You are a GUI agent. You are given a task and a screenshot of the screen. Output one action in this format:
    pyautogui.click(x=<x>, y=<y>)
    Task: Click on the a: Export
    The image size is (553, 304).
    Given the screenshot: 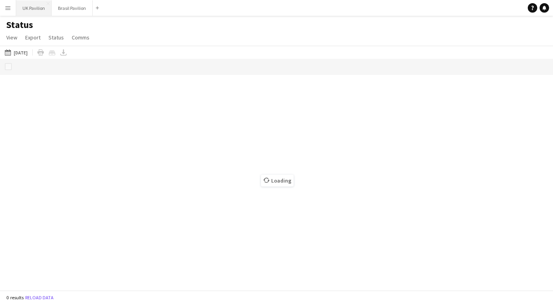 What is the action you would take?
    pyautogui.click(x=33, y=37)
    